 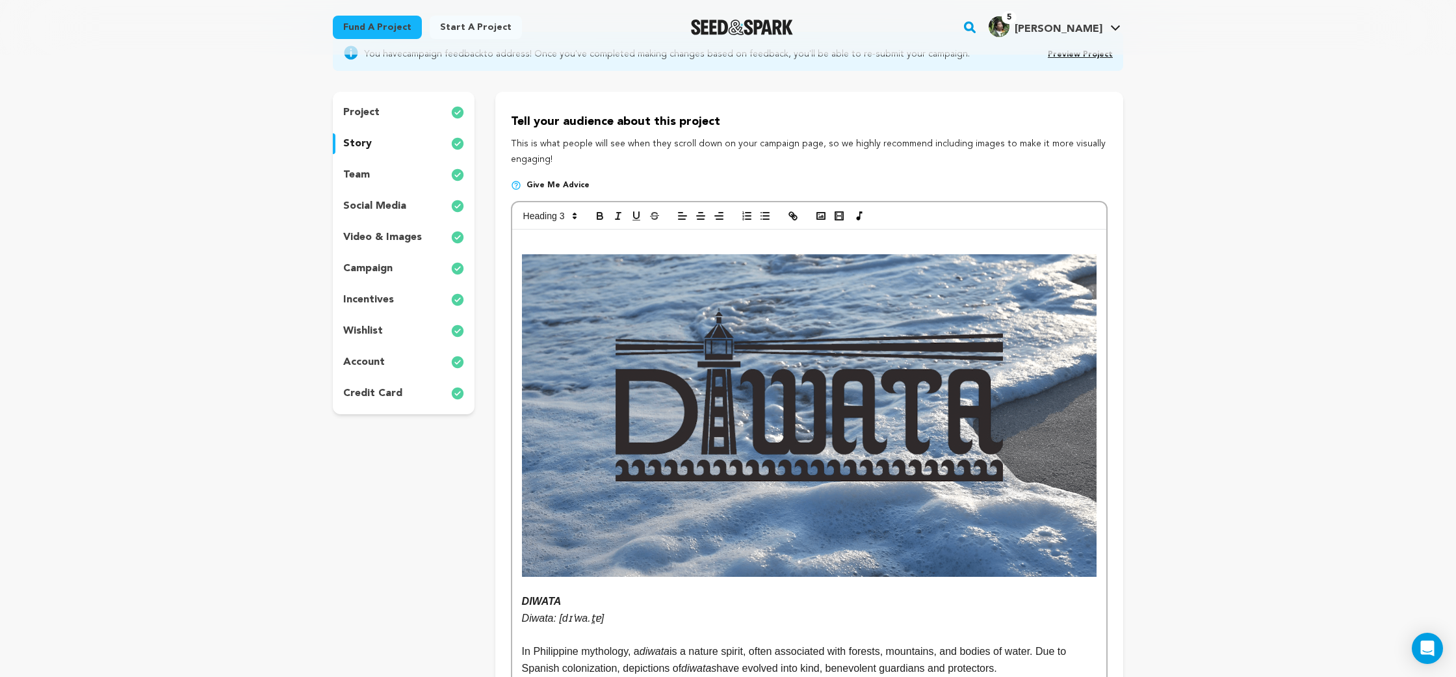 I want to click on p: wishlist, so click(x=363, y=331).